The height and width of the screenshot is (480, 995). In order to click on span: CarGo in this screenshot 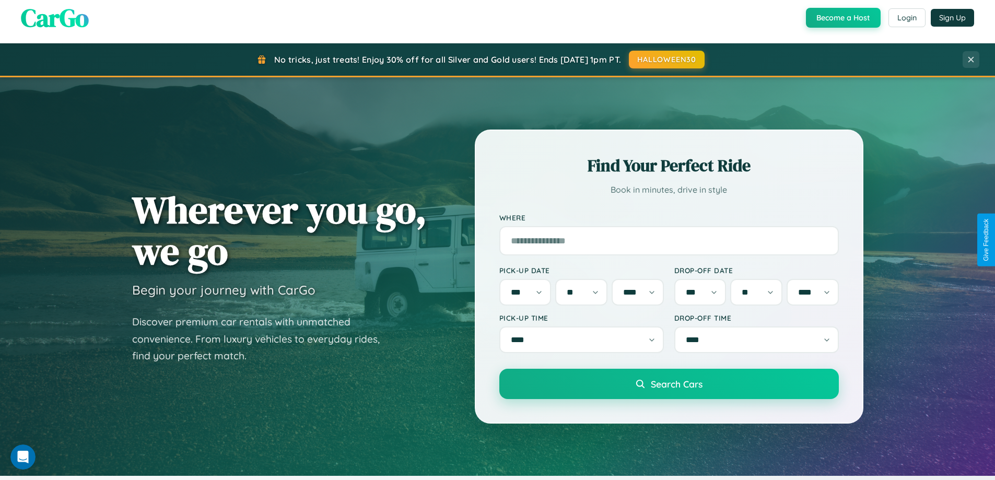, I will do `click(55, 18)`.